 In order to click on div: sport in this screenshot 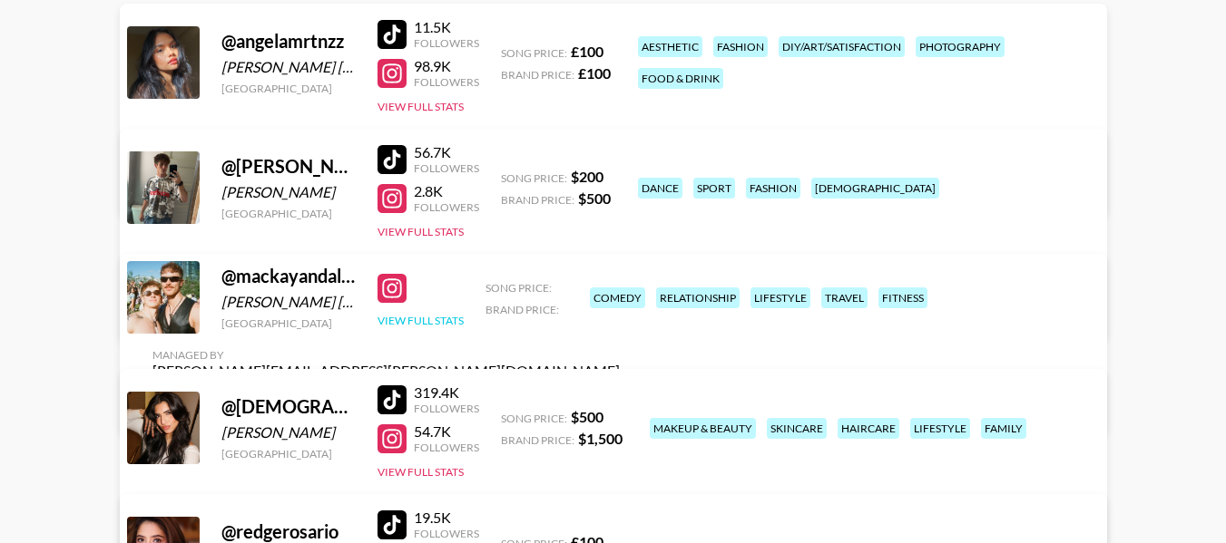, I will do `click(714, 188)`.